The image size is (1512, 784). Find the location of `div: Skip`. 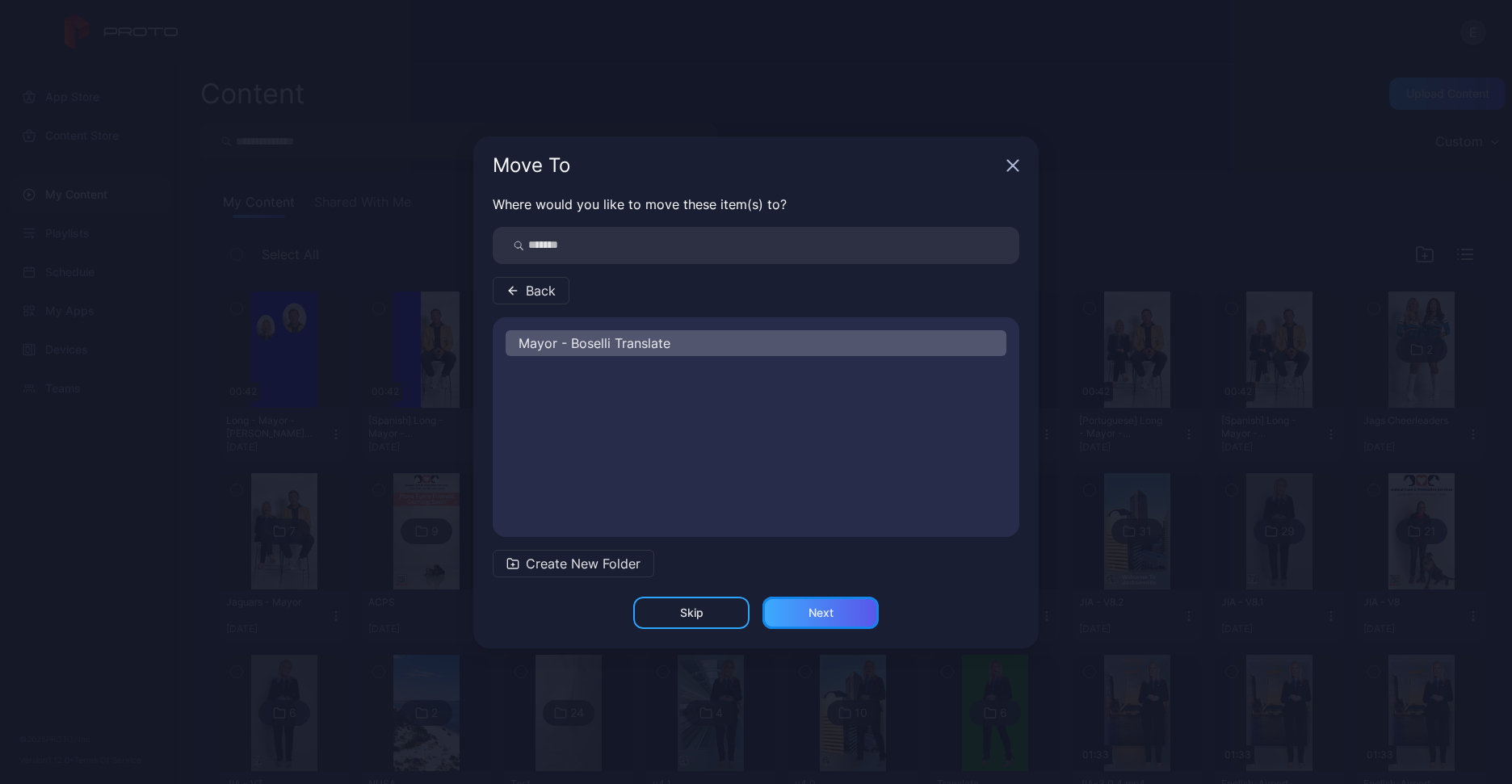

div: Skip is located at coordinates (691, 613).